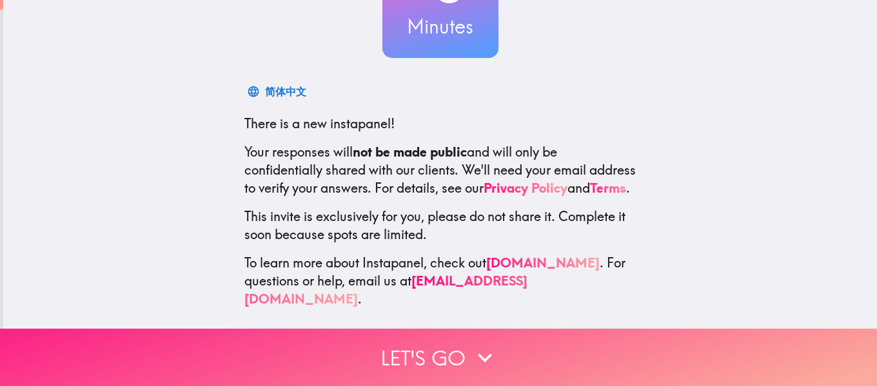 The image size is (877, 386). Describe the element at coordinates (441, 26) in the screenshot. I see `h3: Minutes` at that location.